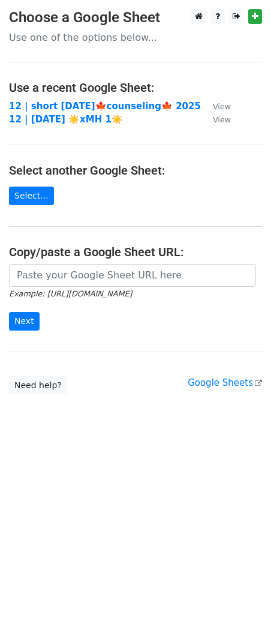  Describe the element at coordinates (31, 196) in the screenshot. I see `a: Select...` at that location.